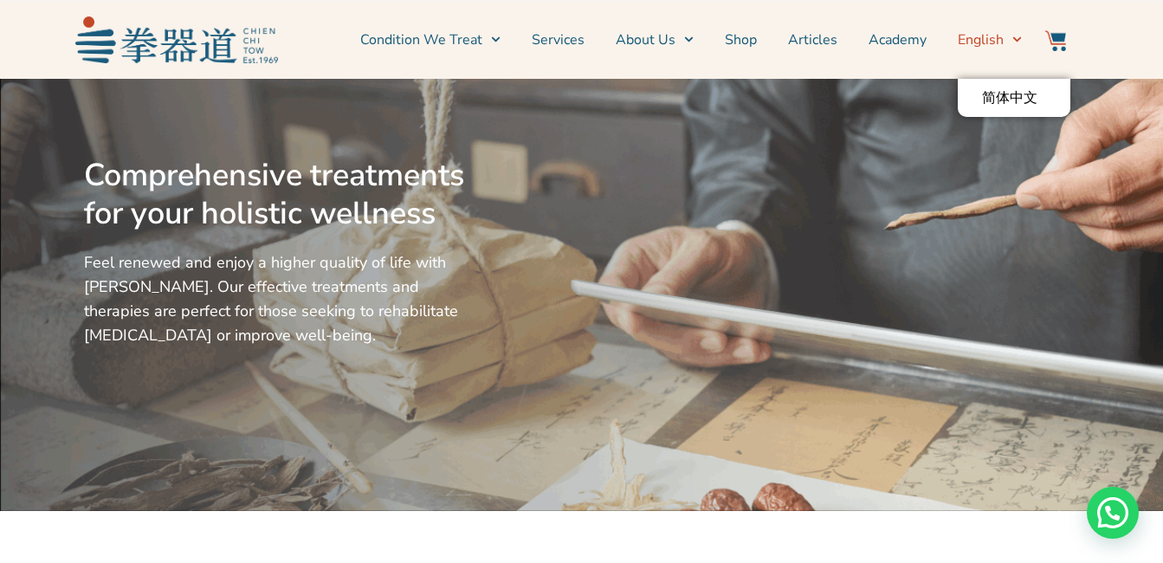 This screenshot has height=563, width=1163. I want to click on ul: English, so click(1014, 98).